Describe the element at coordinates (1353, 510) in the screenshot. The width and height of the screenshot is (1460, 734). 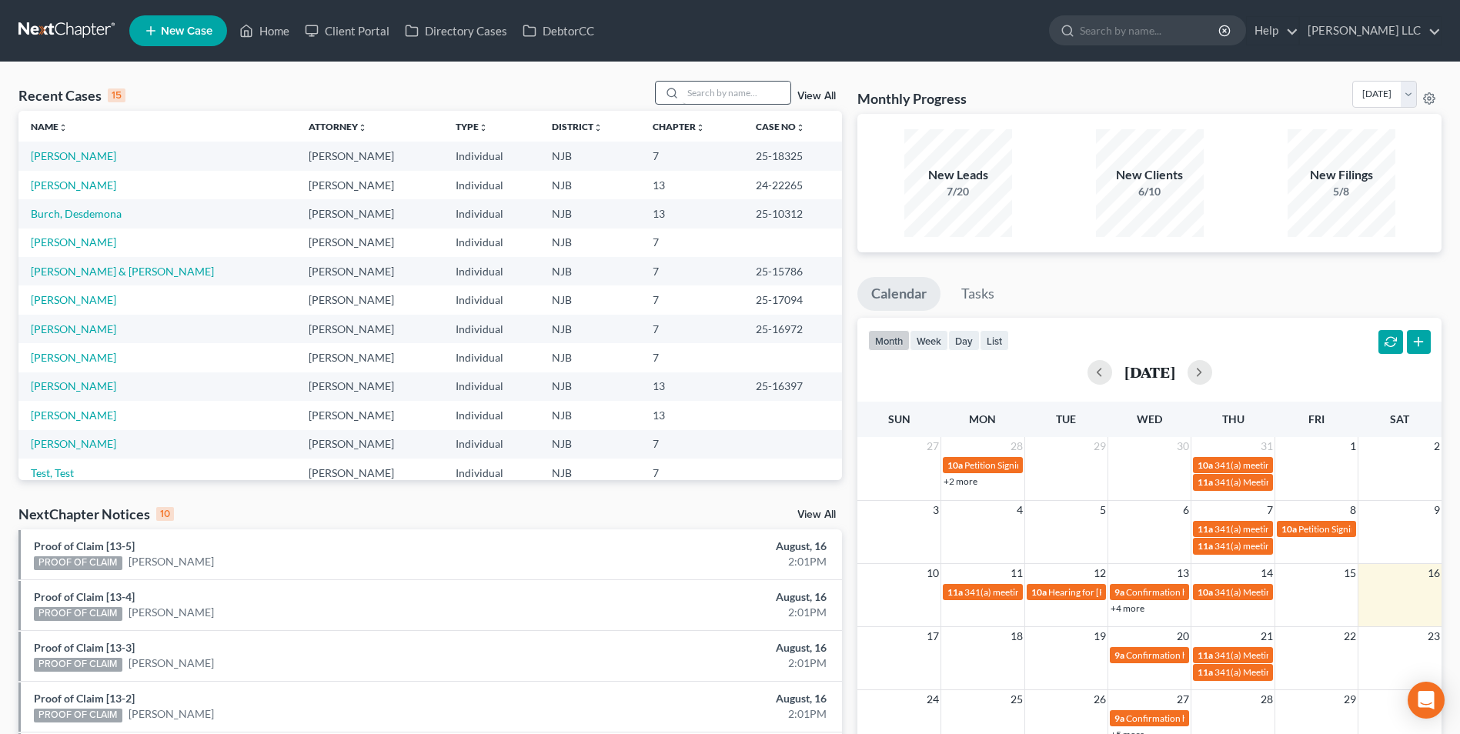
I see `span: 8` at that location.